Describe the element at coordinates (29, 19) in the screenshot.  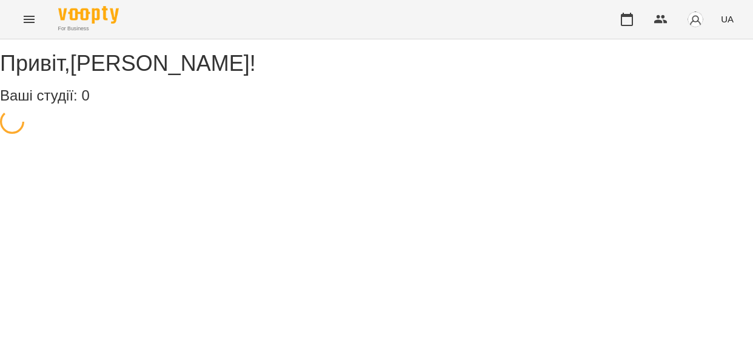
I see `button: Menu` at that location.